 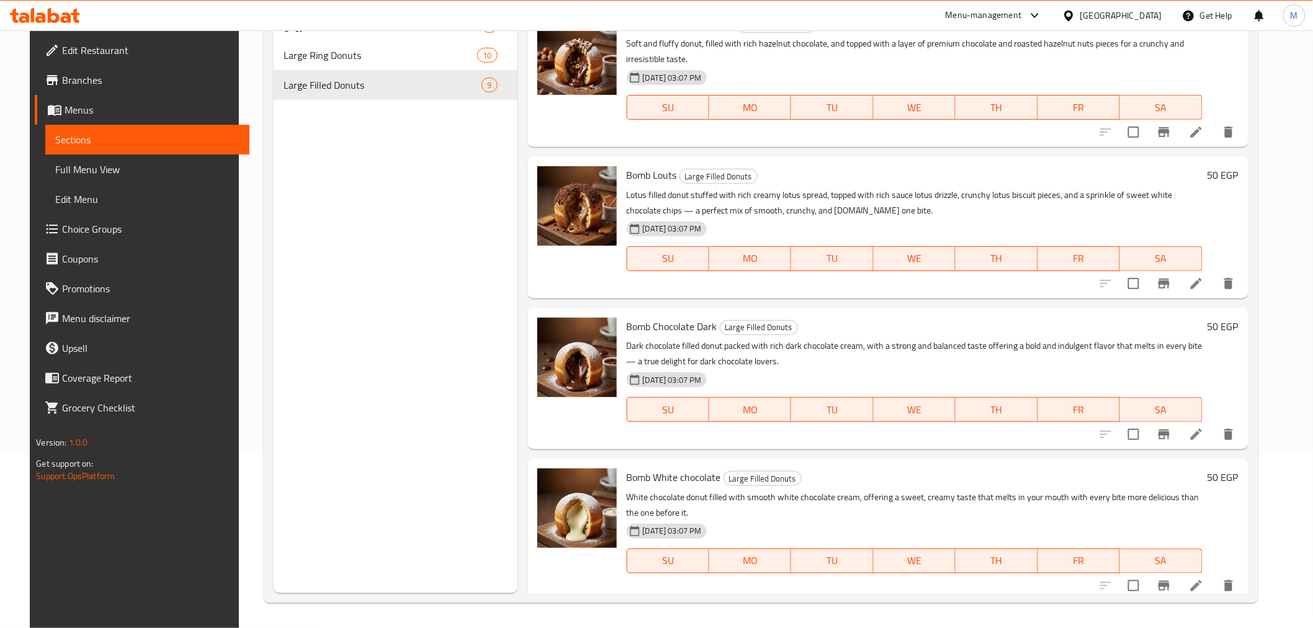 What do you see at coordinates (395, 55) in the screenshot?
I see `div: Large Ring Donuts10` at bounding box center [395, 55].